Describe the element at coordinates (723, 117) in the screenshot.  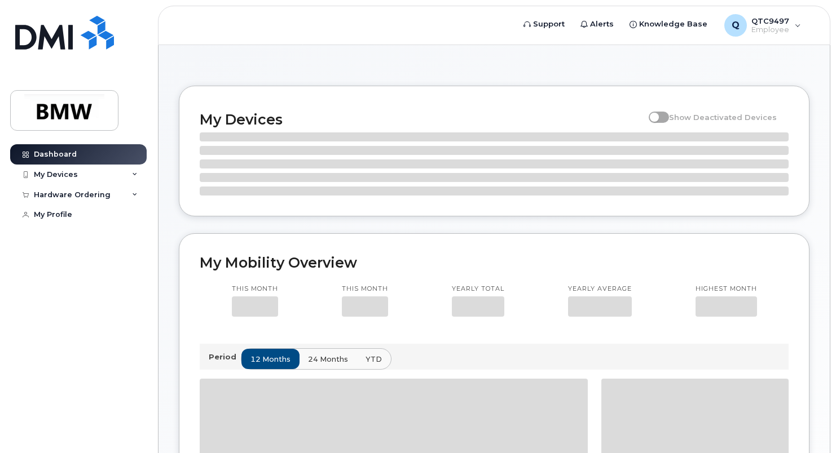
I see `span: Show Deactivated Devices` at that location.